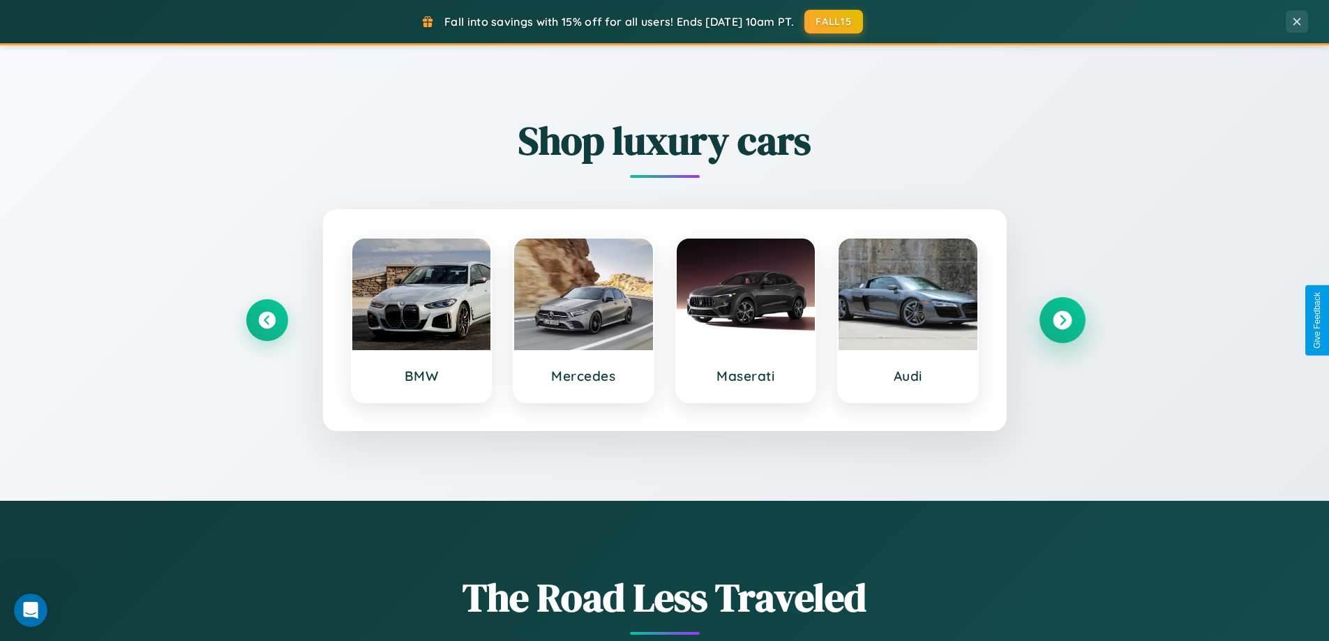 Image resolution: width=1329 pixels, height=641 pixels. I want to click on h3: Audi, so click(908, 376).